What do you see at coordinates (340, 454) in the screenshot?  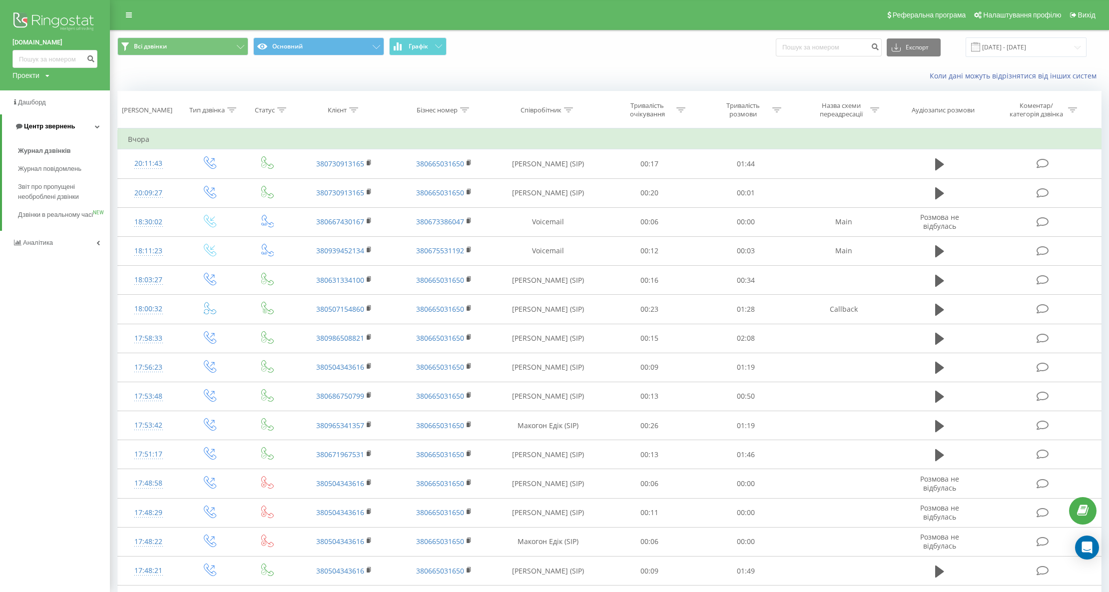 I see `a: 380671967531` at bounding box center [340, 454].